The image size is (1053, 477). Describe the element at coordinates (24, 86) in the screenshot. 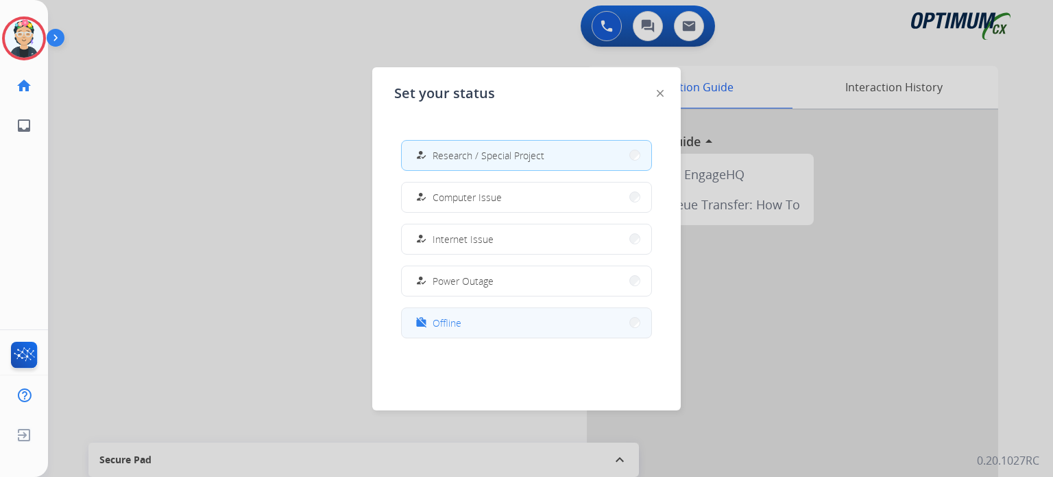

I see `mat-icon: home` at that location.